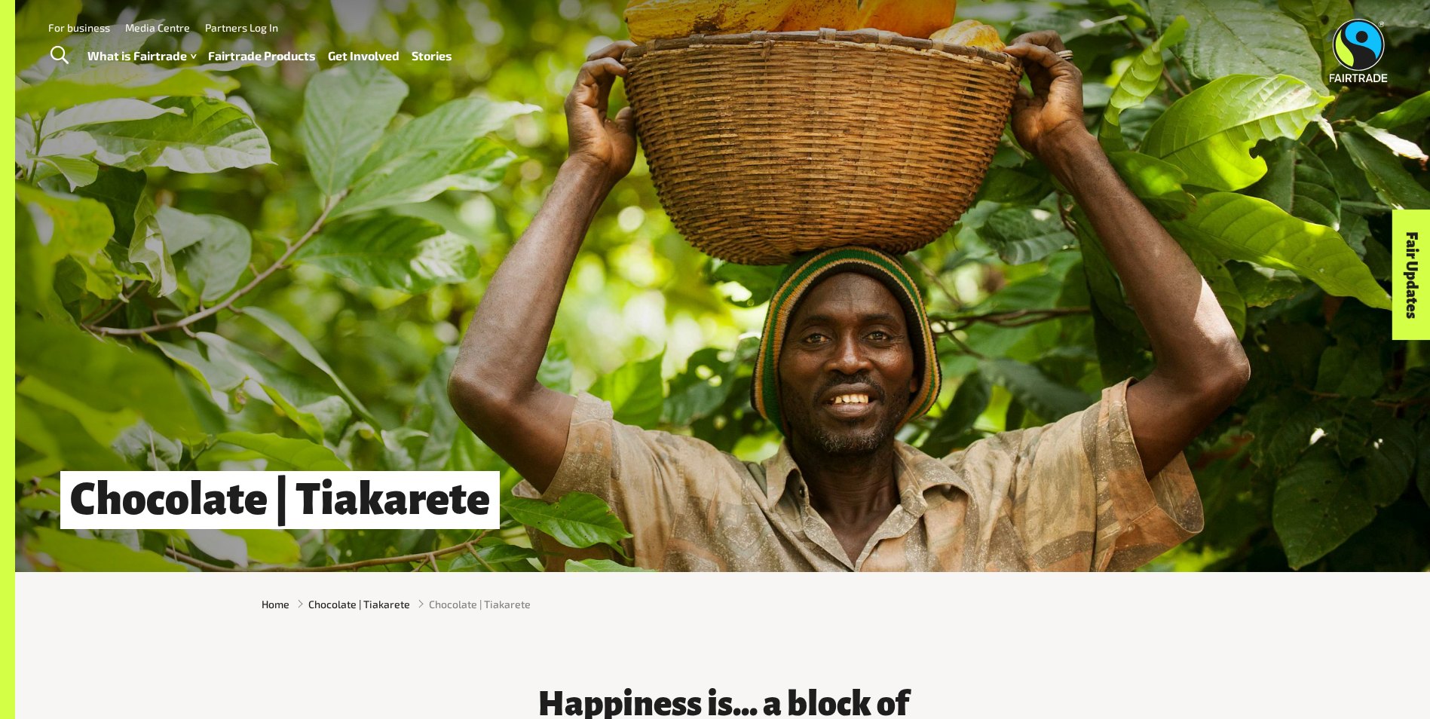 Image resolution: width=1430 pixels, height=719 pixels. What do you see at coordinates (79, 27) in the screenshot?
I see `a: For business` at bounding box center [79, 27].